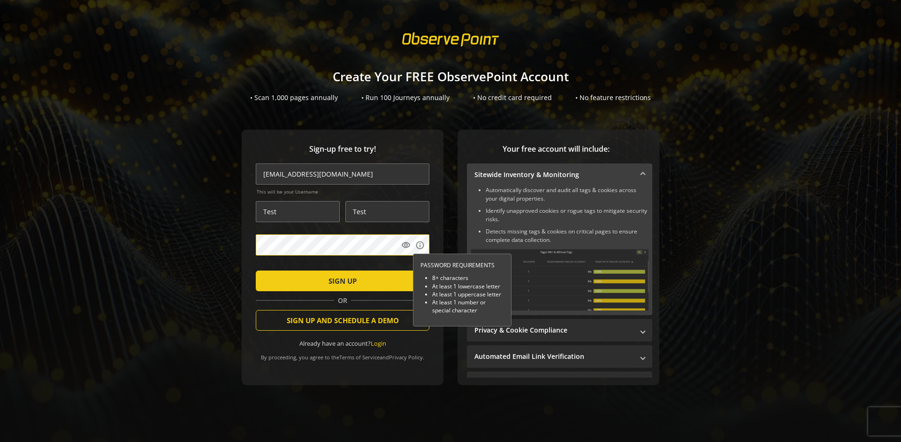 The height and width of the screenshot is (442, 901). I want to click on li: At least 1 lowercase letter, so click(468, 286).